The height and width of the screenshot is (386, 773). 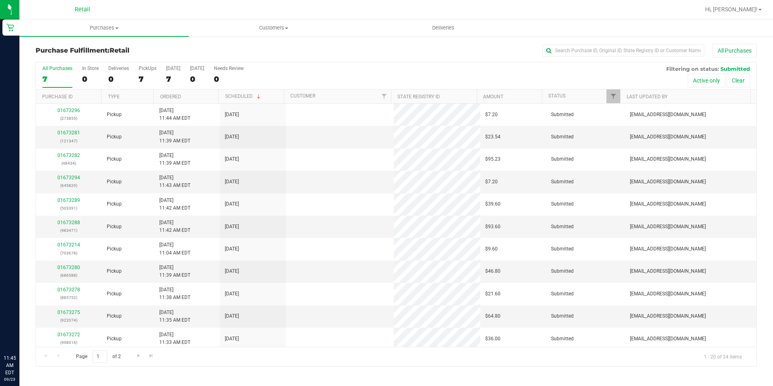 I want to click on a: 01673294, so click(x=69, y=178).